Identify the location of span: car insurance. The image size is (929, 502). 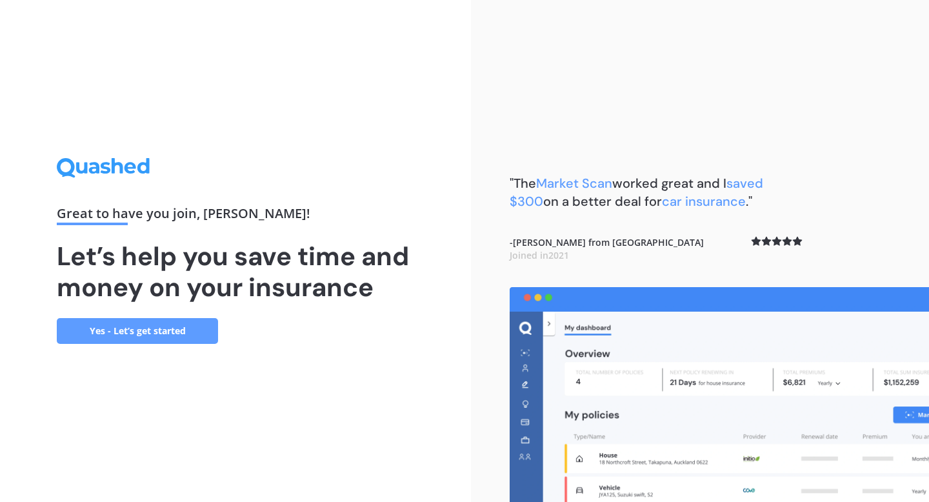
(704, 201).